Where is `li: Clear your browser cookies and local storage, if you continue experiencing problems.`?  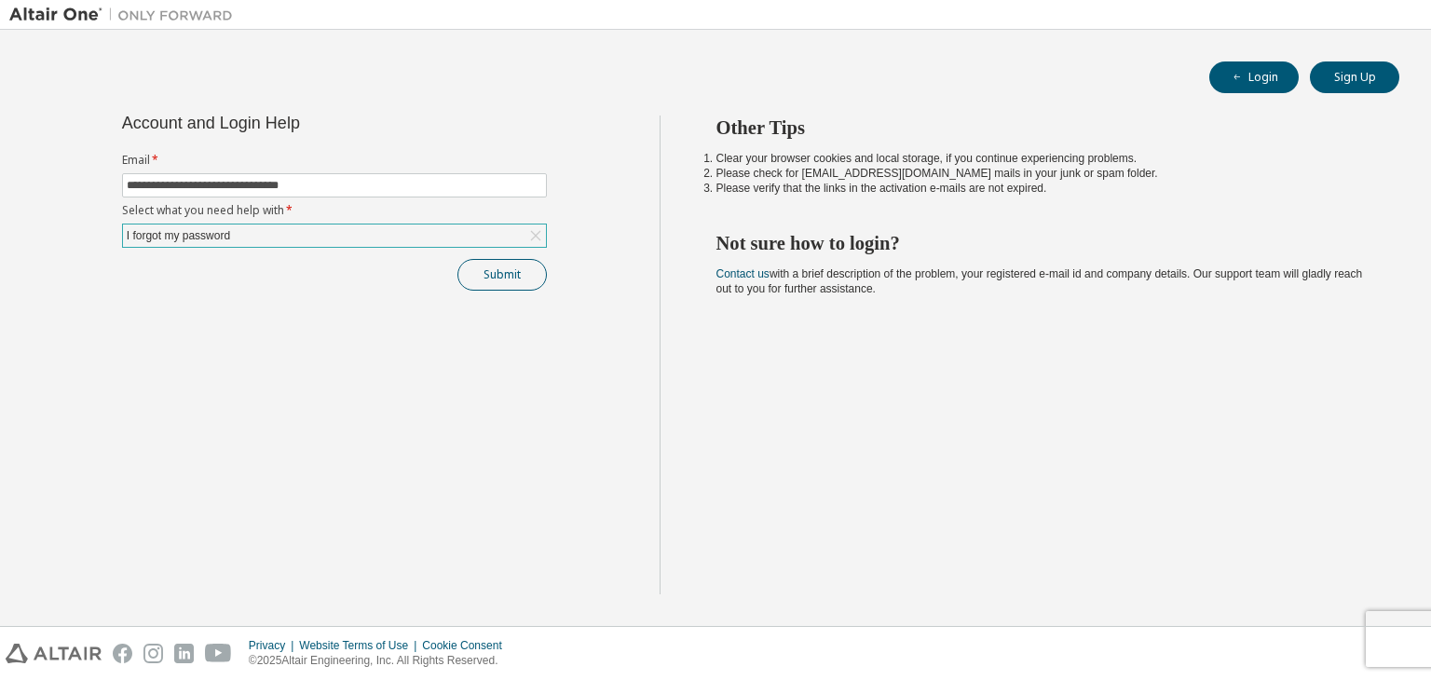 li: Clear your browser cookies and local storage, if you continue experiencing problems. is located at coordinates (1042, 158).